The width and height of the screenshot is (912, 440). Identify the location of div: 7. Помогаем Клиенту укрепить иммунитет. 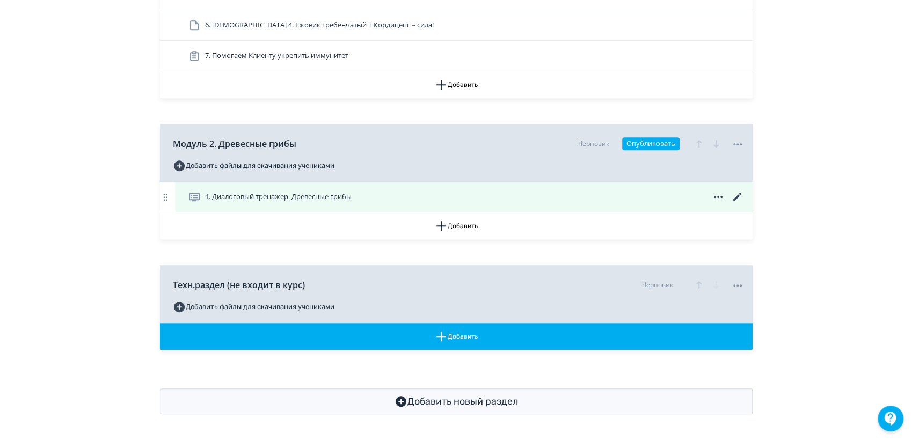
(456, 56).